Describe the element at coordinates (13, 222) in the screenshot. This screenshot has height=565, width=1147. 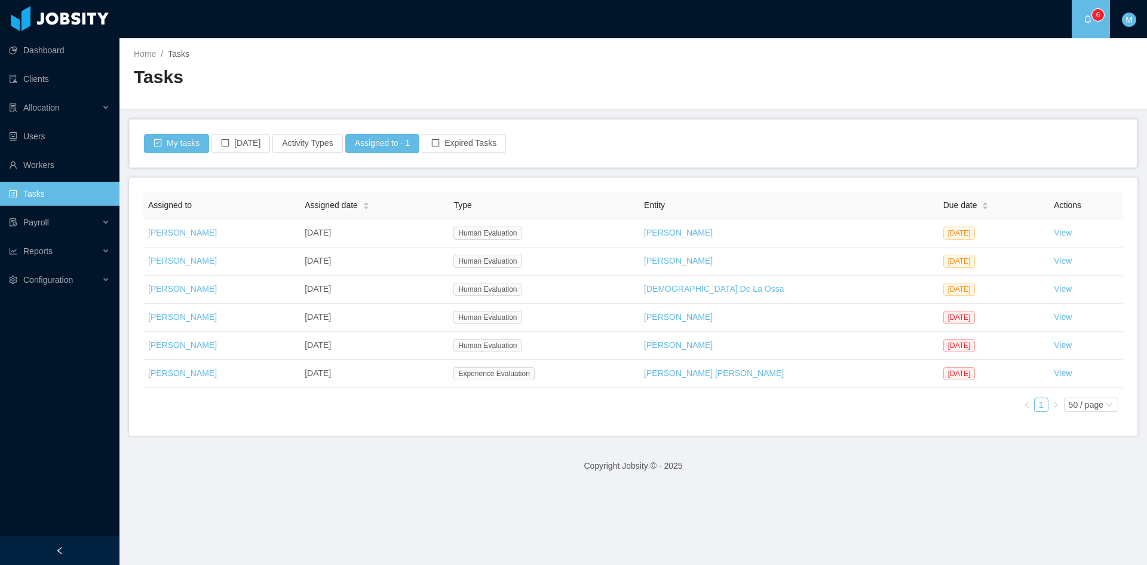
I see `i: icon: file-protect` at that location.